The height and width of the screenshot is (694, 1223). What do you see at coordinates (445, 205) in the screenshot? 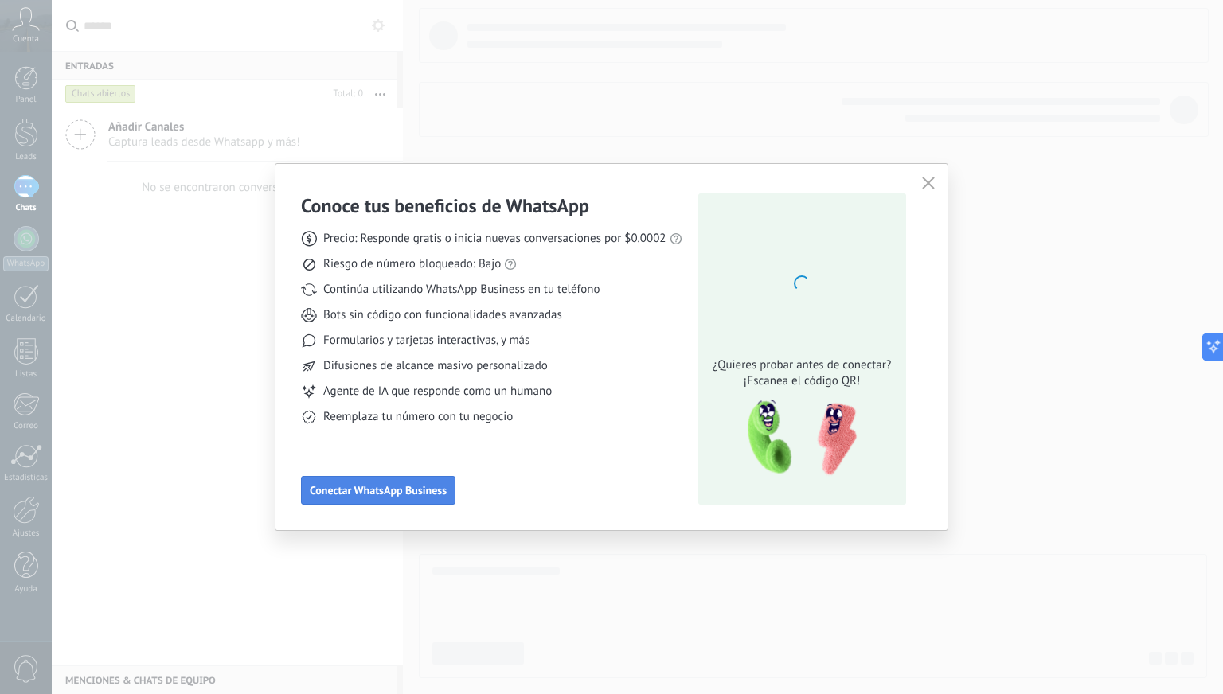
I see `h3: Conoce tus beneficios de WhatsApp` at bounding box center [445, 205].